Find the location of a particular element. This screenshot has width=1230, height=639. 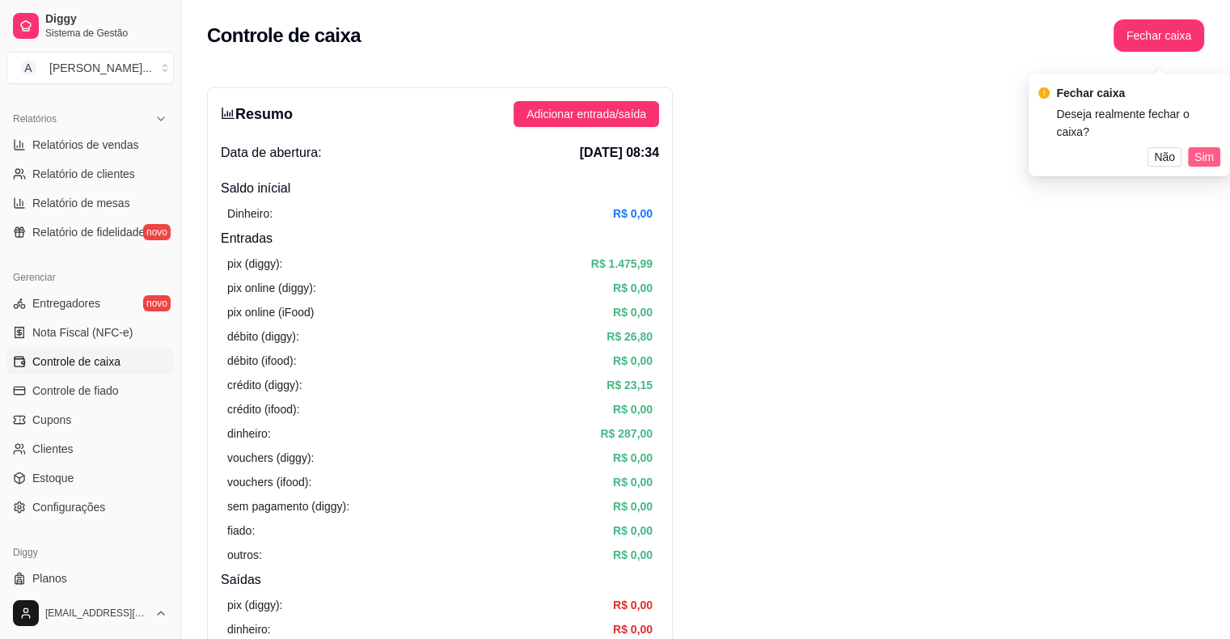

a: Entregadoresnovo is located at coordinates (90, 303).